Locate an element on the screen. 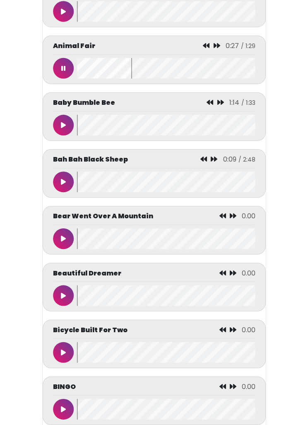 The width and height of the screenshot is (308, 425). p: Bear Went Over A Mountain is located at coordinates (103, 216).